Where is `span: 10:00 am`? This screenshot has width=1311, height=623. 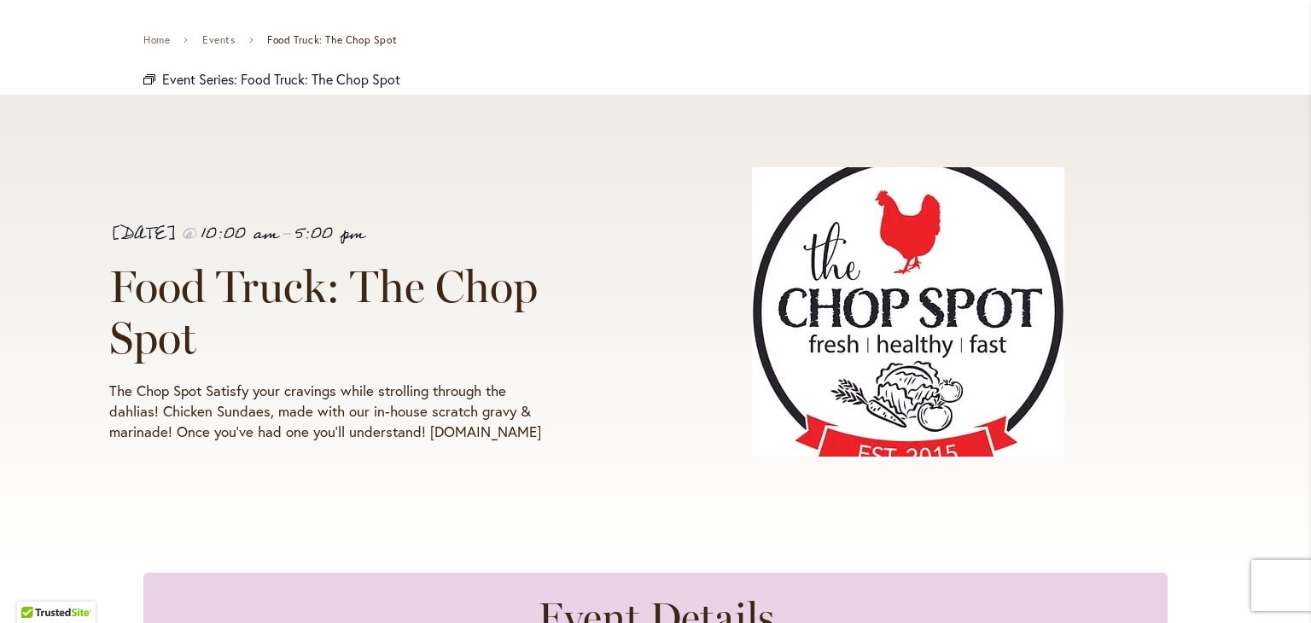 span: 10:00 am is located at coordinates (239, 234).